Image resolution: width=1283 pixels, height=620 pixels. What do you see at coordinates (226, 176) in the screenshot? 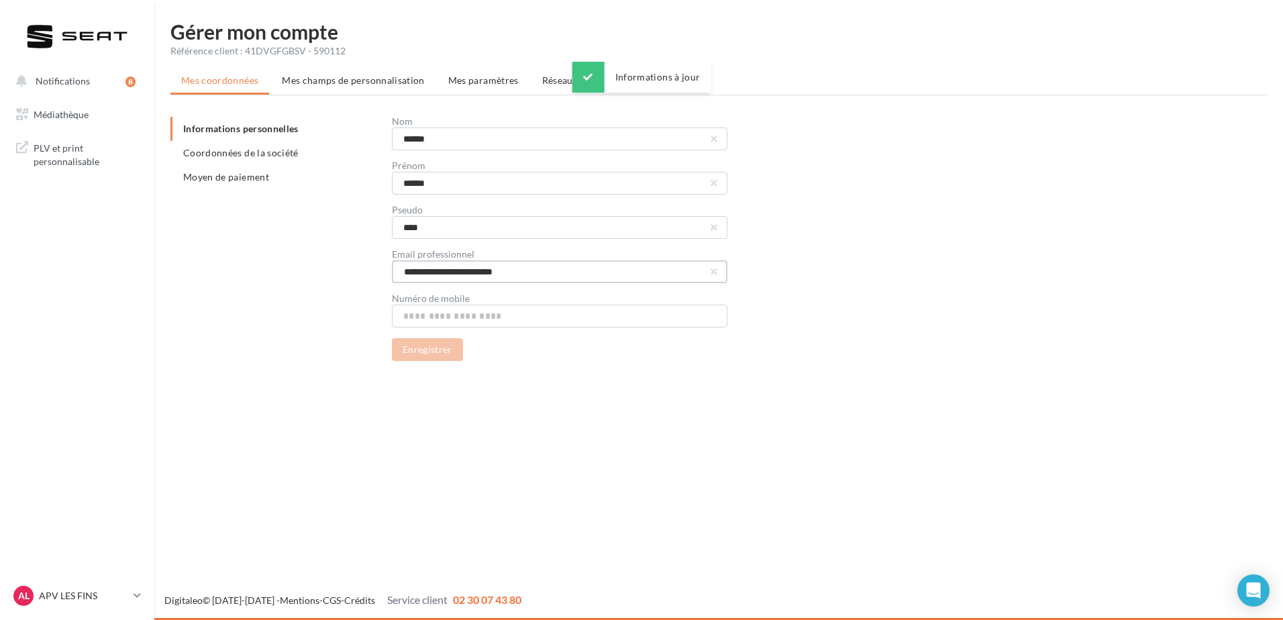
I see `span: Moyen de paiement` at bounding box center [226, 176].